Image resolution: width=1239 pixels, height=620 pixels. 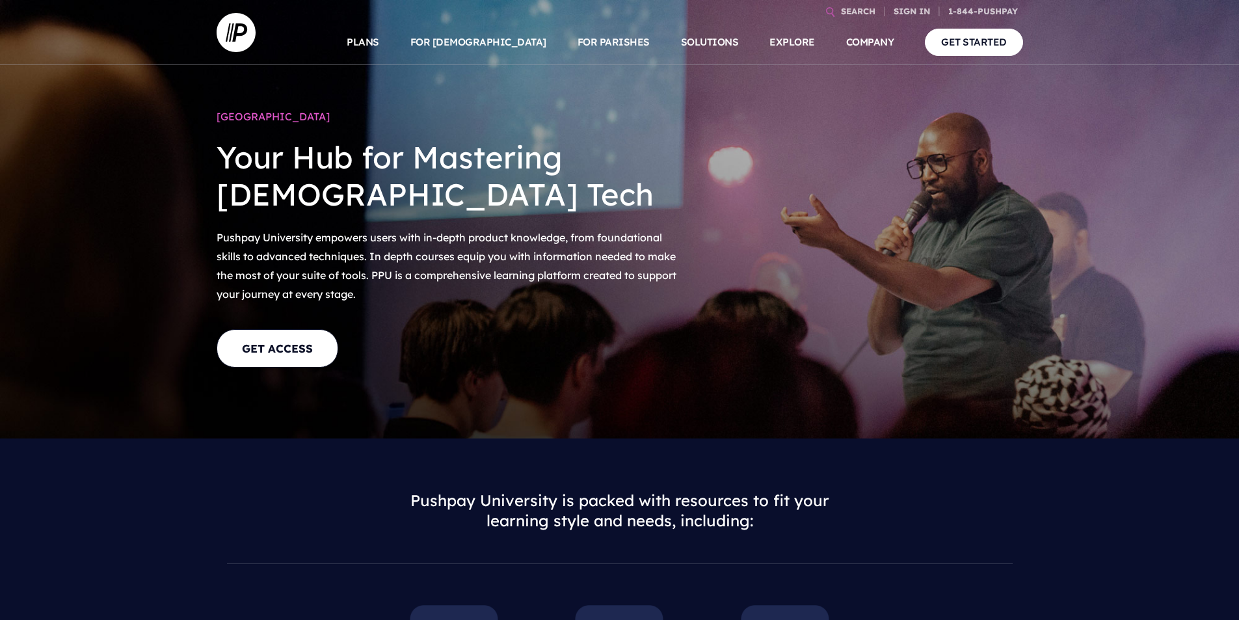 What do you see at coordinates (974, 42) in the screenshot?
I see `a: GET STARTED` at bounding box center [974, 42].